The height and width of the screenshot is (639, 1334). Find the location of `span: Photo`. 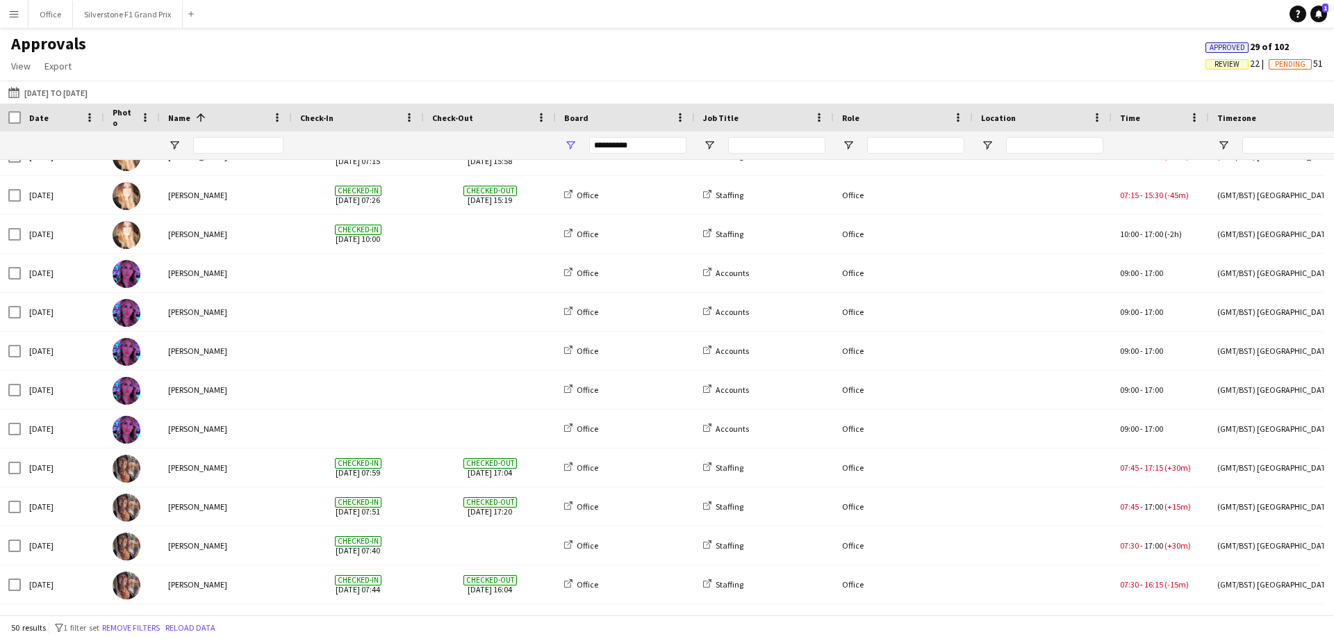

span: Photo is located at coordinates (124, 117).